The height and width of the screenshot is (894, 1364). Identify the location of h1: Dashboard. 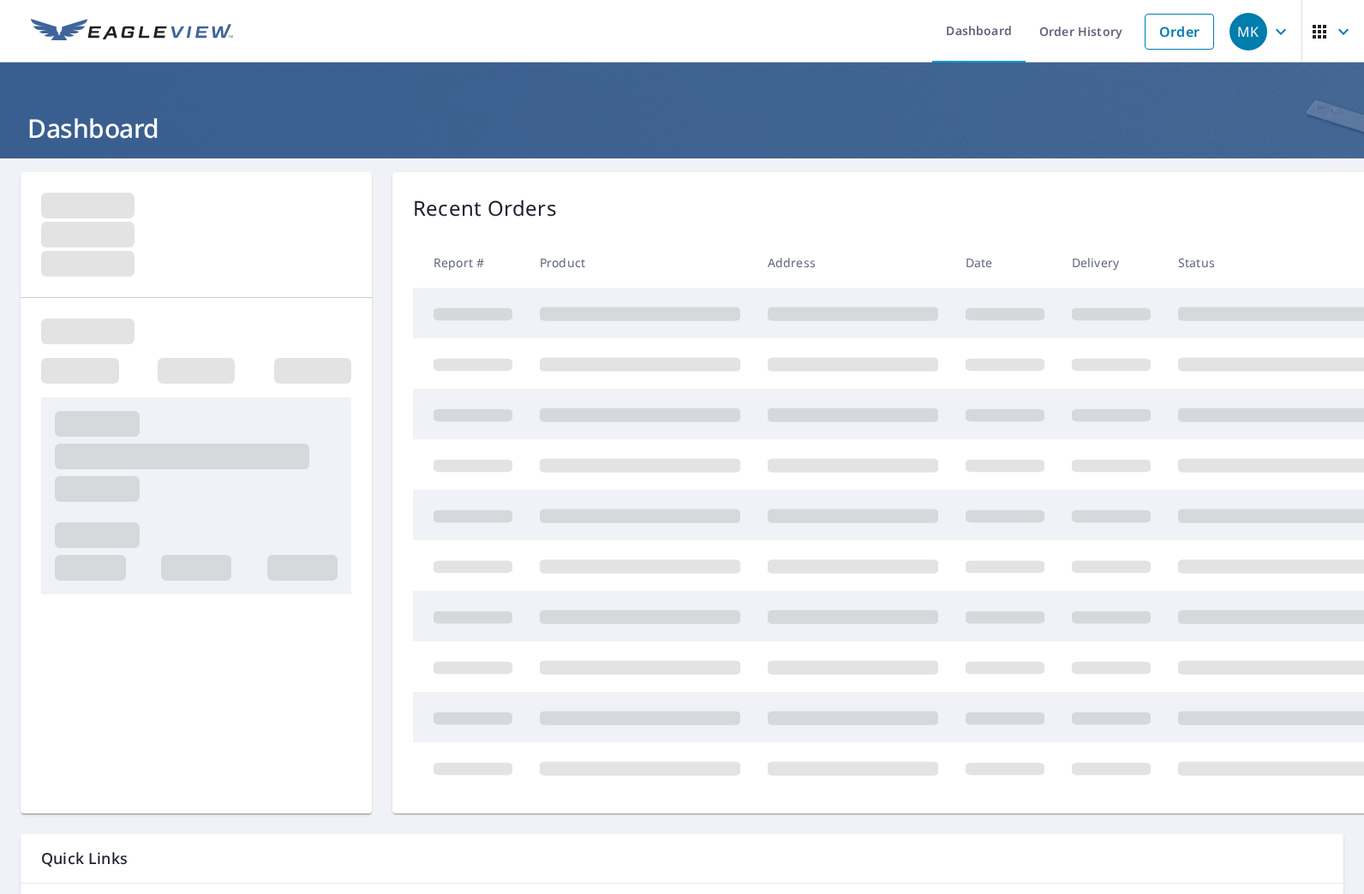
(682, 128).